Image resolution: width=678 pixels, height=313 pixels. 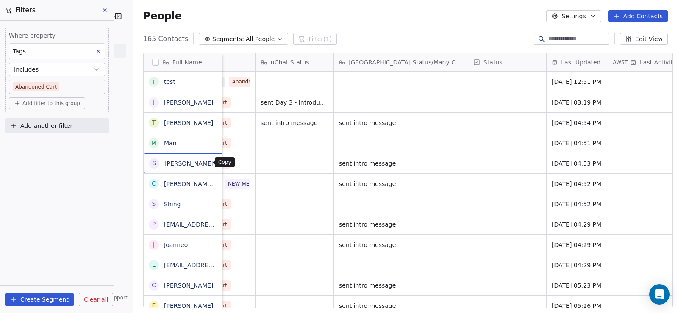 What do you see at coordinates (187, 62) in the screenshot?
I see `span: Full Name` at bounding box center [187, 62].